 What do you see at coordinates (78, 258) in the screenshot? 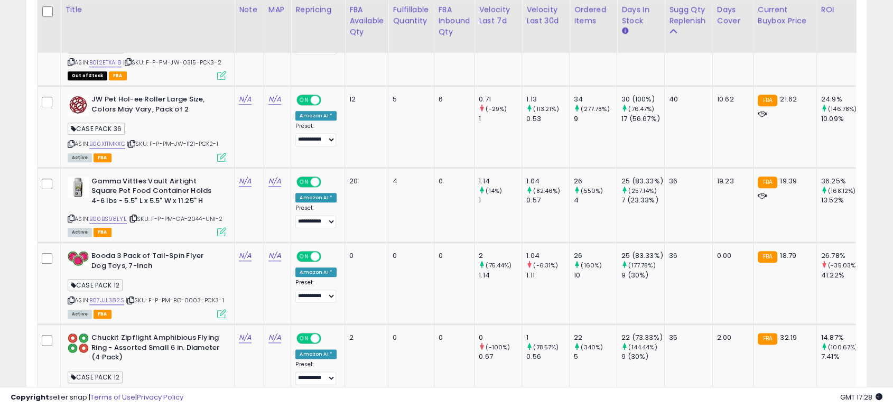
I see `img: 51L9eY2nvFL._SL40_.jpg` at bounding box center [78, 258].